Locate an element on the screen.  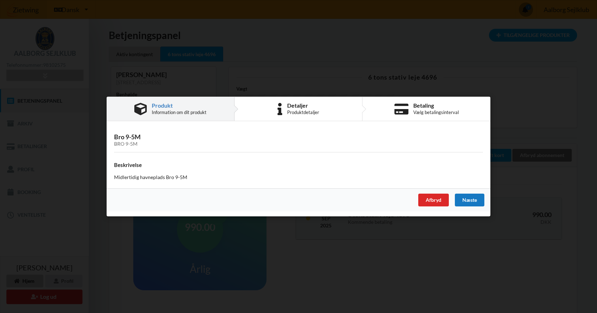
div: Detaljer is located at coordinates (303, 106).